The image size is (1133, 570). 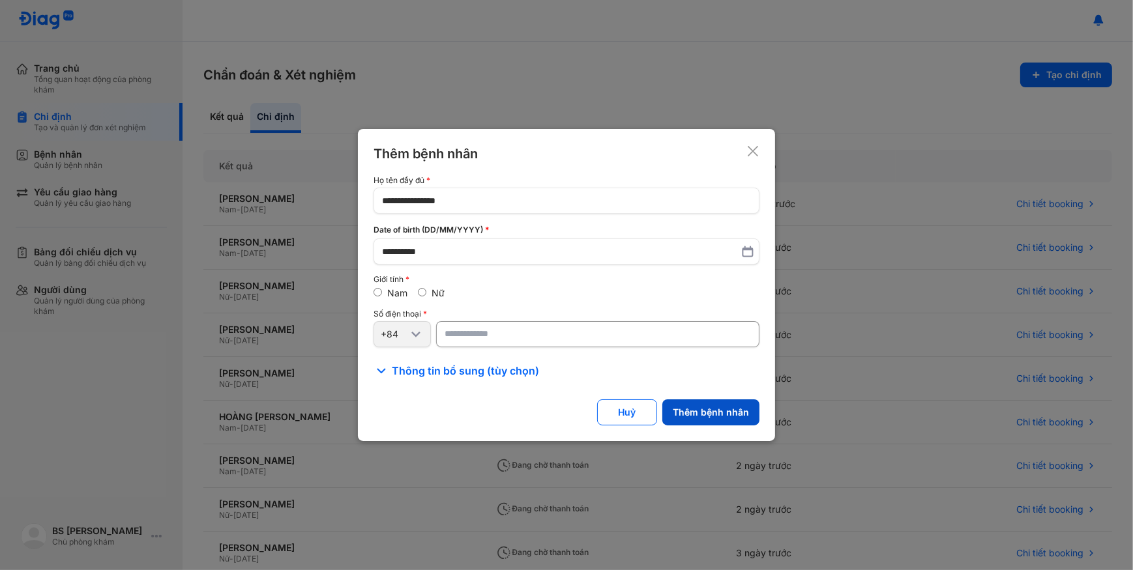 What do you see at coordinates (426, 154) in the screenshot?
I see `div: Thêm bệnh nhân` at bounding box center [426, 154].